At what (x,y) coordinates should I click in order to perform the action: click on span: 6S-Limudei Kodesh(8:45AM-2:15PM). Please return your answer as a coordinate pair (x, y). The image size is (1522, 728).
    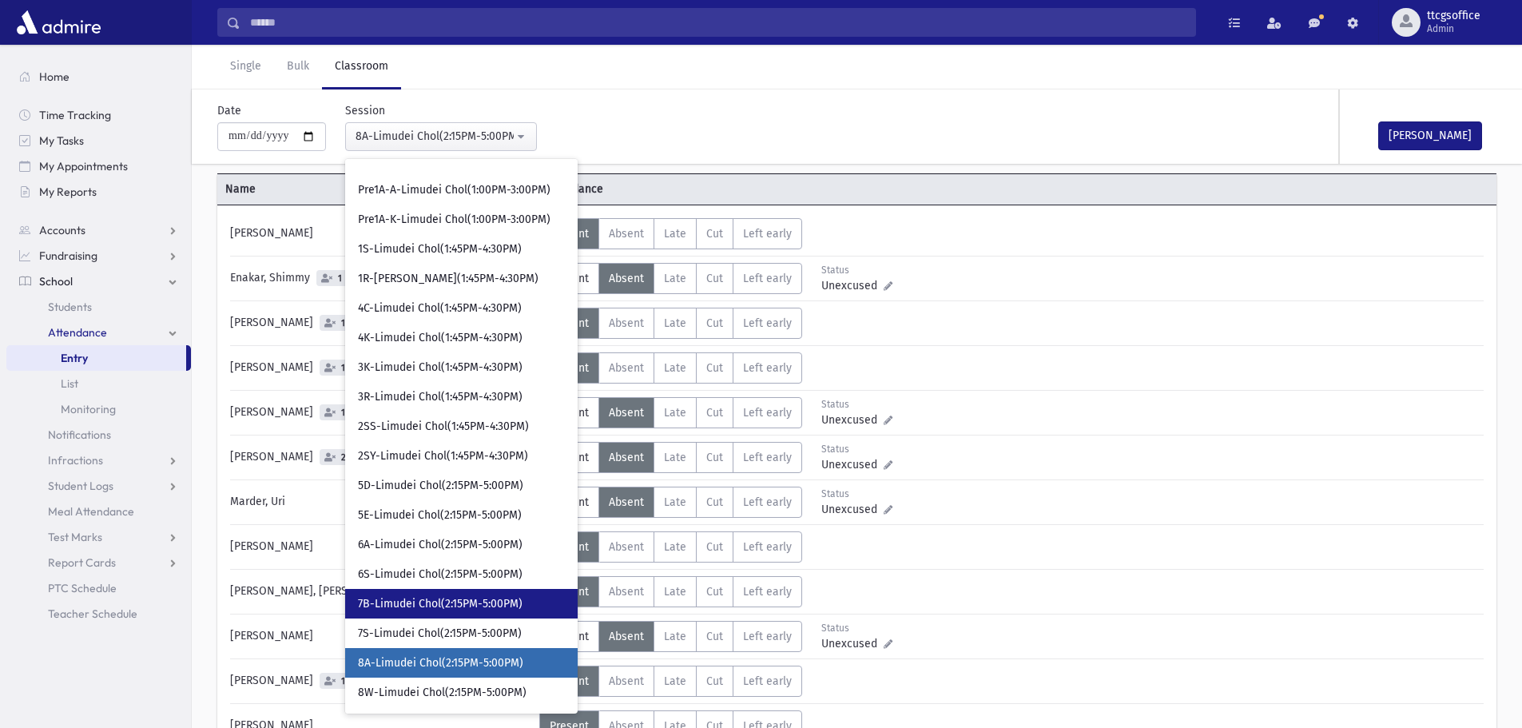
    Looking at the image, I should click on (447, 161).